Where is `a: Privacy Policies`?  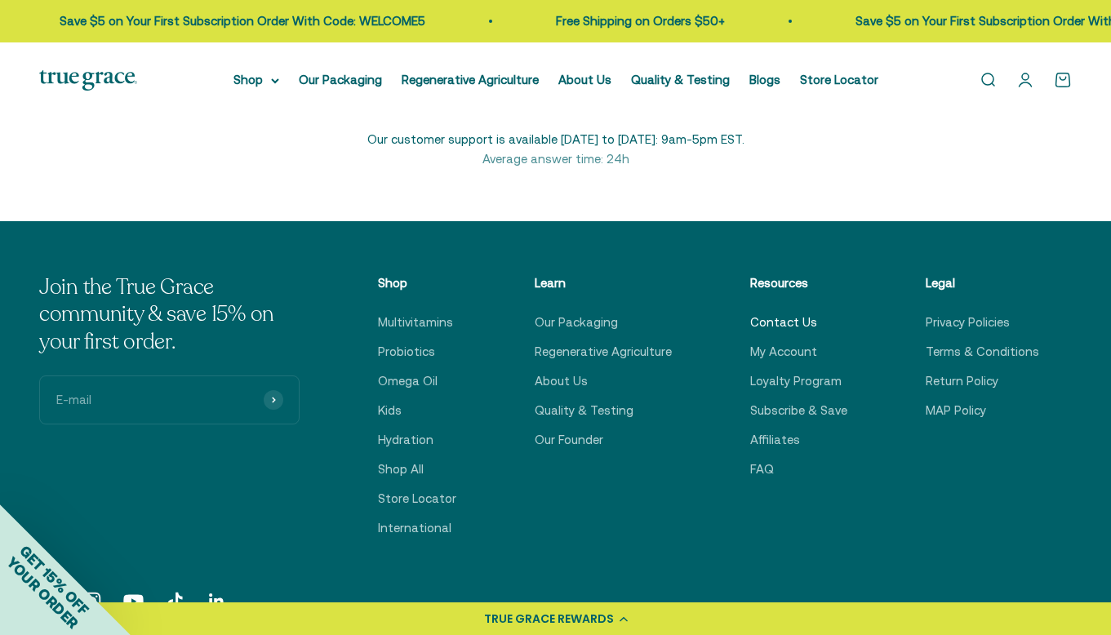 a: Privacy Policies is located at coordinates (968, 323).